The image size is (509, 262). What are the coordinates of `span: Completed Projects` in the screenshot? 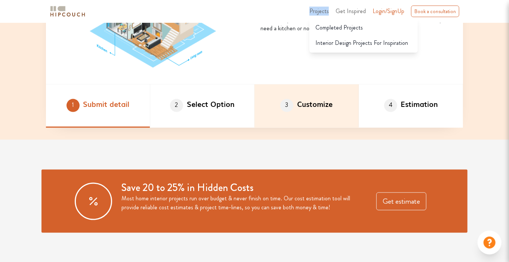 It's located at (339, 28).